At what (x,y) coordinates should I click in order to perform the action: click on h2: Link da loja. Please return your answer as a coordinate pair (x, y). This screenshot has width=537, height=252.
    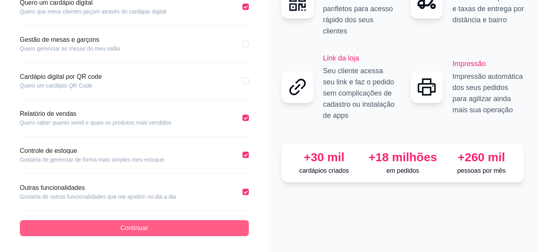
    Looking at the image, I should click on (359, 58).